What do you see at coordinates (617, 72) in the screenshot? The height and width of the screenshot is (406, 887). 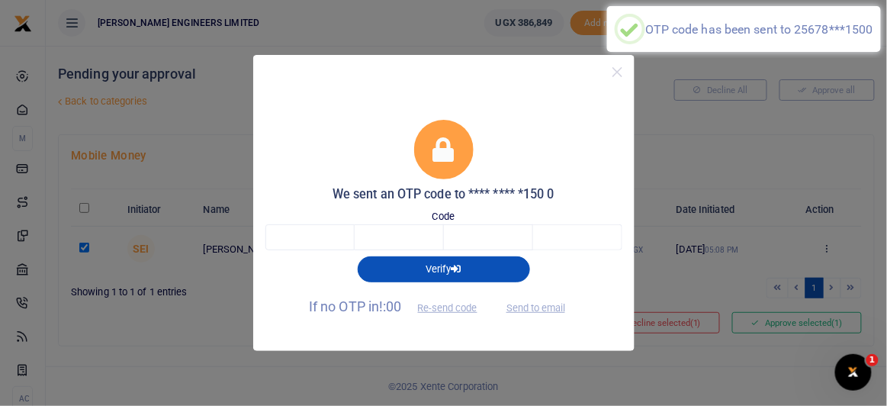 I see `button: Close` at bounding box center [617, 72].